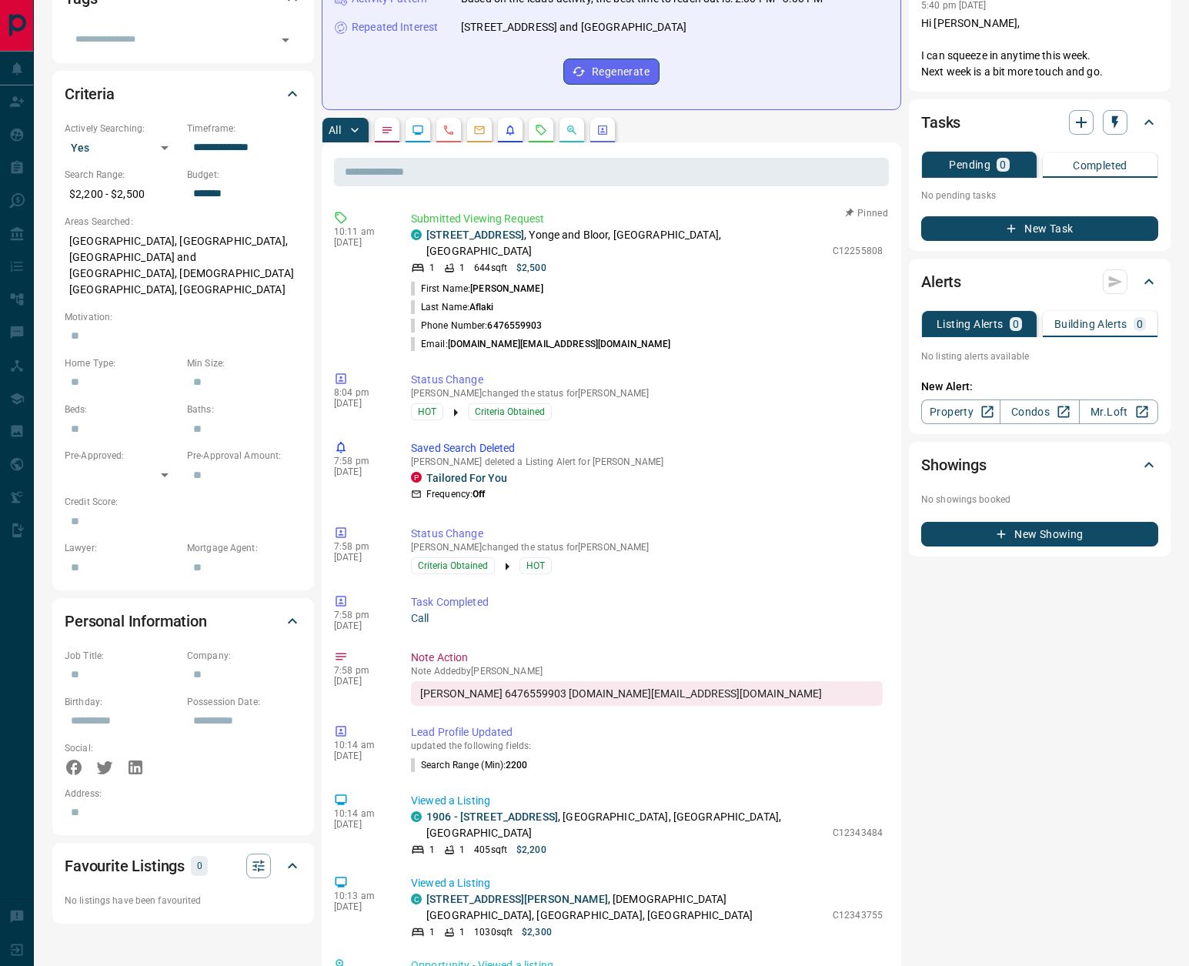 This screenshot has height=966, width=1189. Describe the element at coordinates (122, 702) in the screenshot. I see `p: Birthday:` at that location.